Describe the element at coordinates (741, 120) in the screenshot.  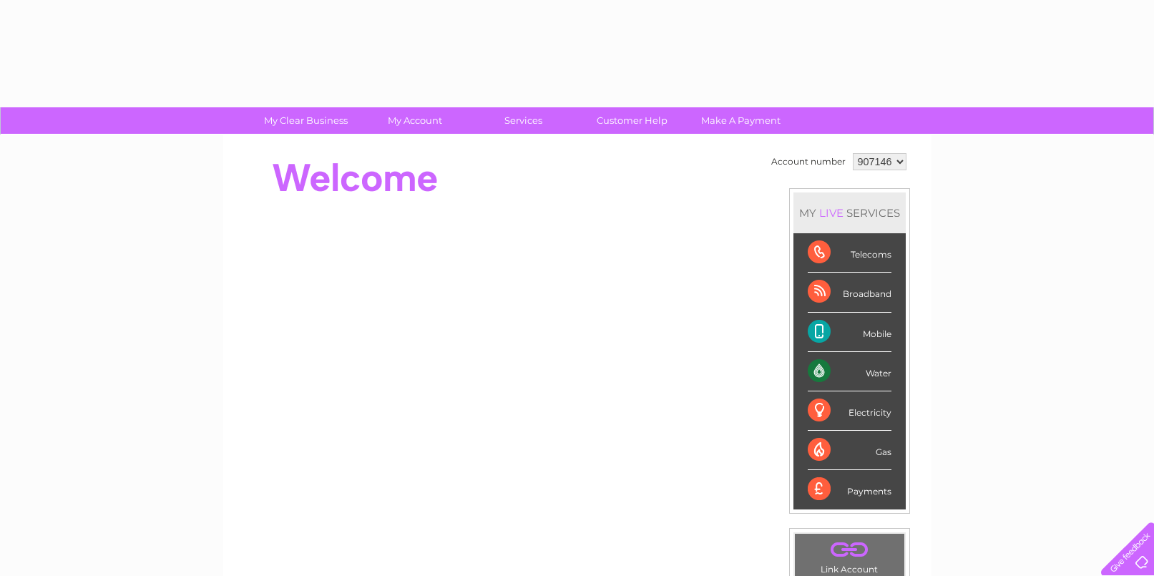
I see `a: Make A Payment` at that location.